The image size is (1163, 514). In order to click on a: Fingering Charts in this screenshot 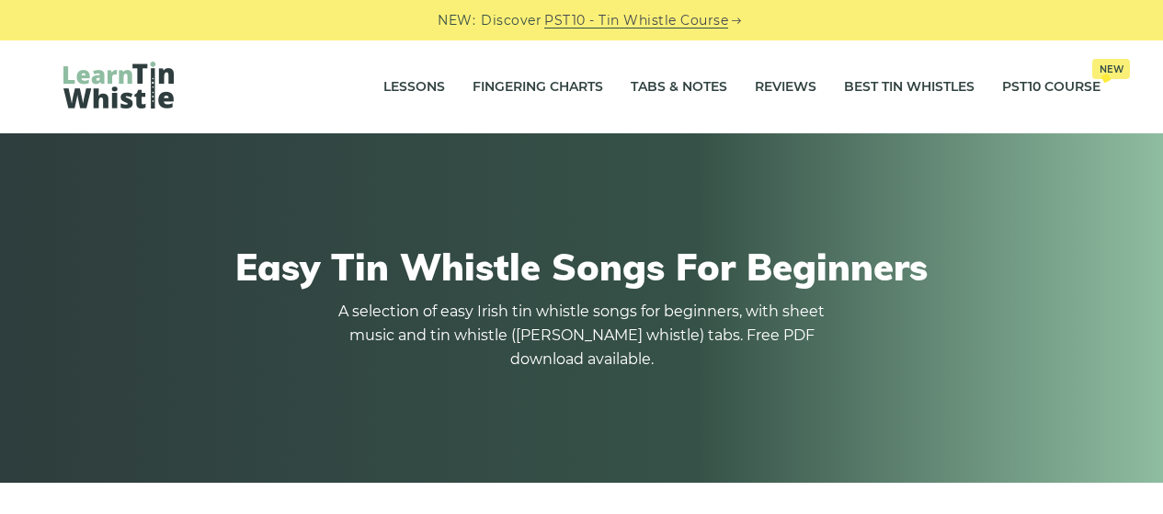, I will do `click(538, 87)`.